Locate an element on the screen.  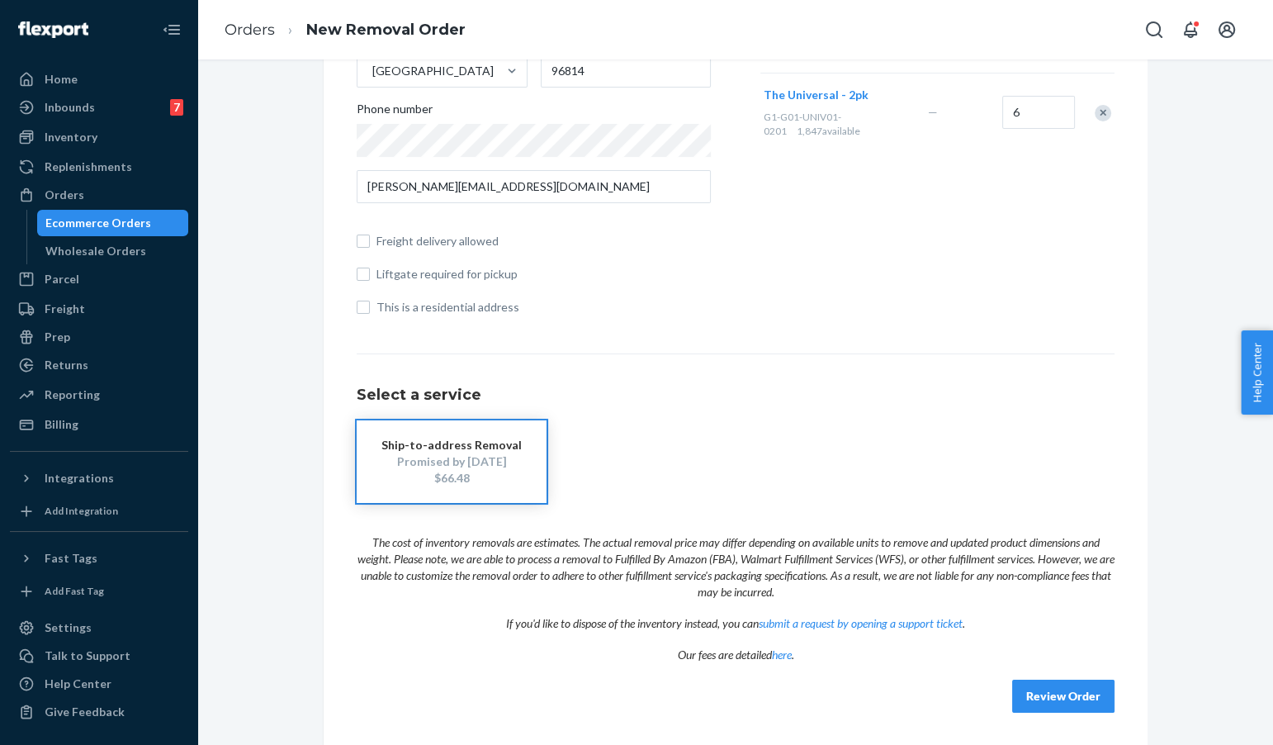
div: Help Center is located at coordinates (78, 683).